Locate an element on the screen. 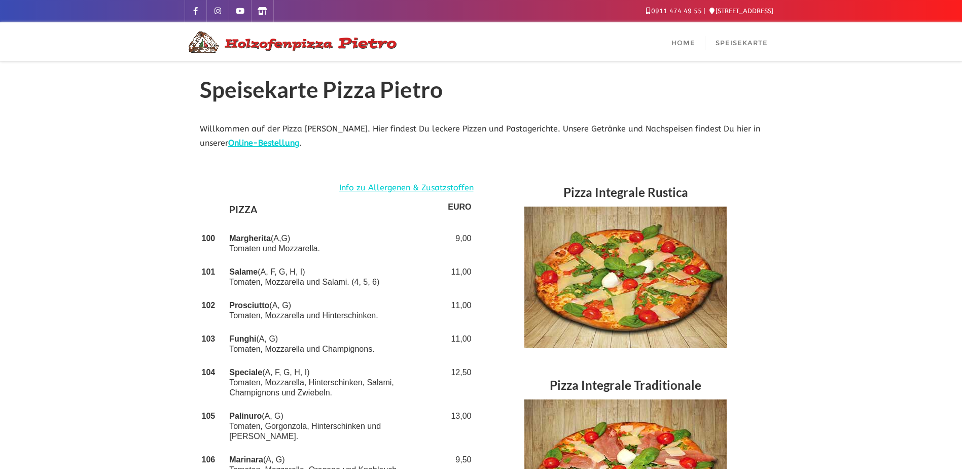 The image size is (962, 469). td: (A, G) Tomaten, Mozzarella und Champignons. is located at coordinates (336, 344).